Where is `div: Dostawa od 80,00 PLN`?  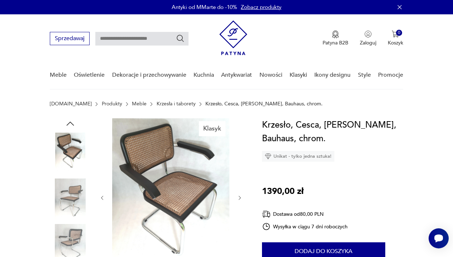
div: Dostawa od 80,00 PLN is located at coordinates (305, 214).